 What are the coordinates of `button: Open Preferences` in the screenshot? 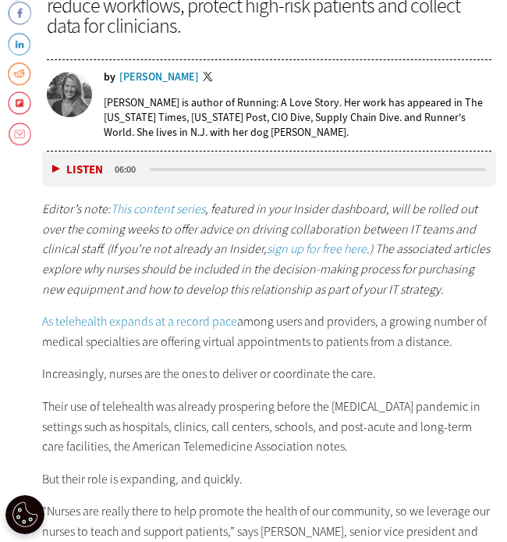 It's located at (25, 514).